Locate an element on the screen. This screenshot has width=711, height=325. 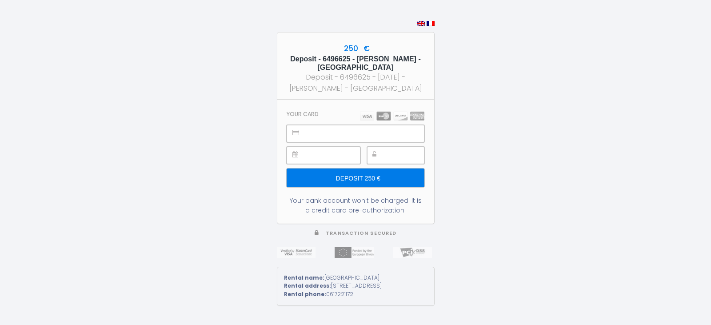
img: fr.png is located at coordinates (431, 24).